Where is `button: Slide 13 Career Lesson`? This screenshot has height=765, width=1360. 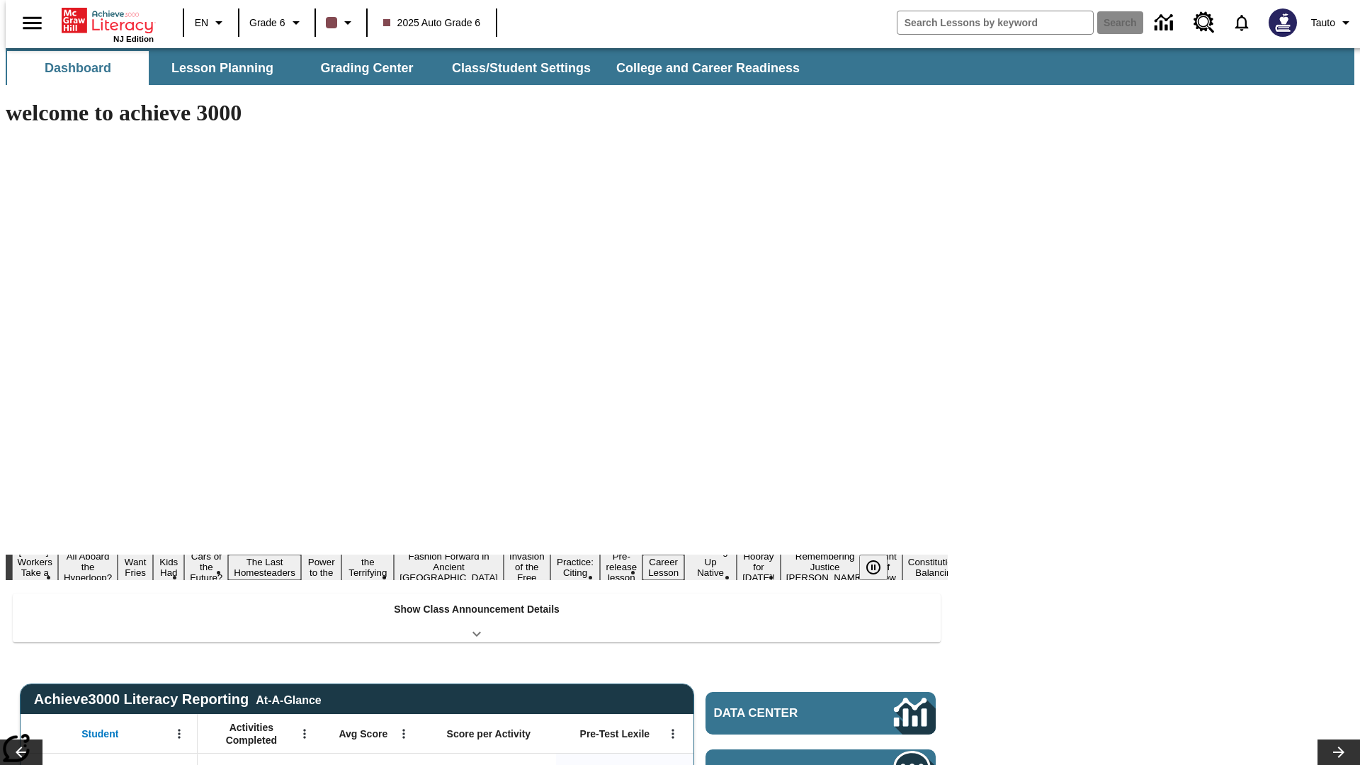
button: Slide 13 Career Lesson is located at coordinates (663, 567).